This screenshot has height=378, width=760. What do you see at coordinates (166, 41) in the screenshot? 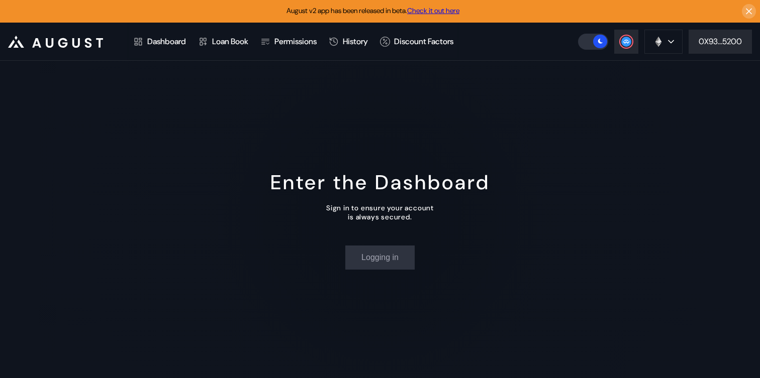
I see `div: Dashboard` at bounding box center [166, 41].